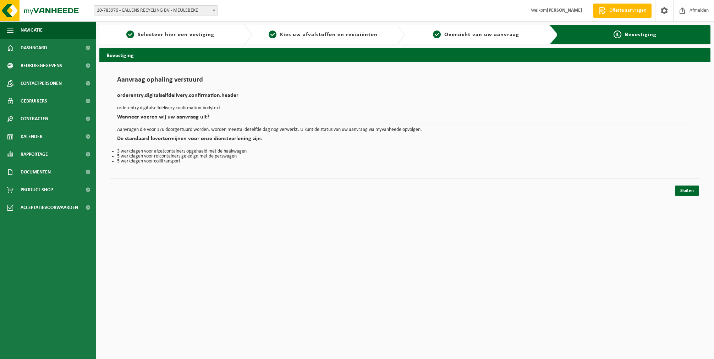 The height and width of the screenshot is (359, 714). What do you see at coordinates (687, 191) in the screenshot?
I see `a: Sluiten` at bounding box center [687, 191].